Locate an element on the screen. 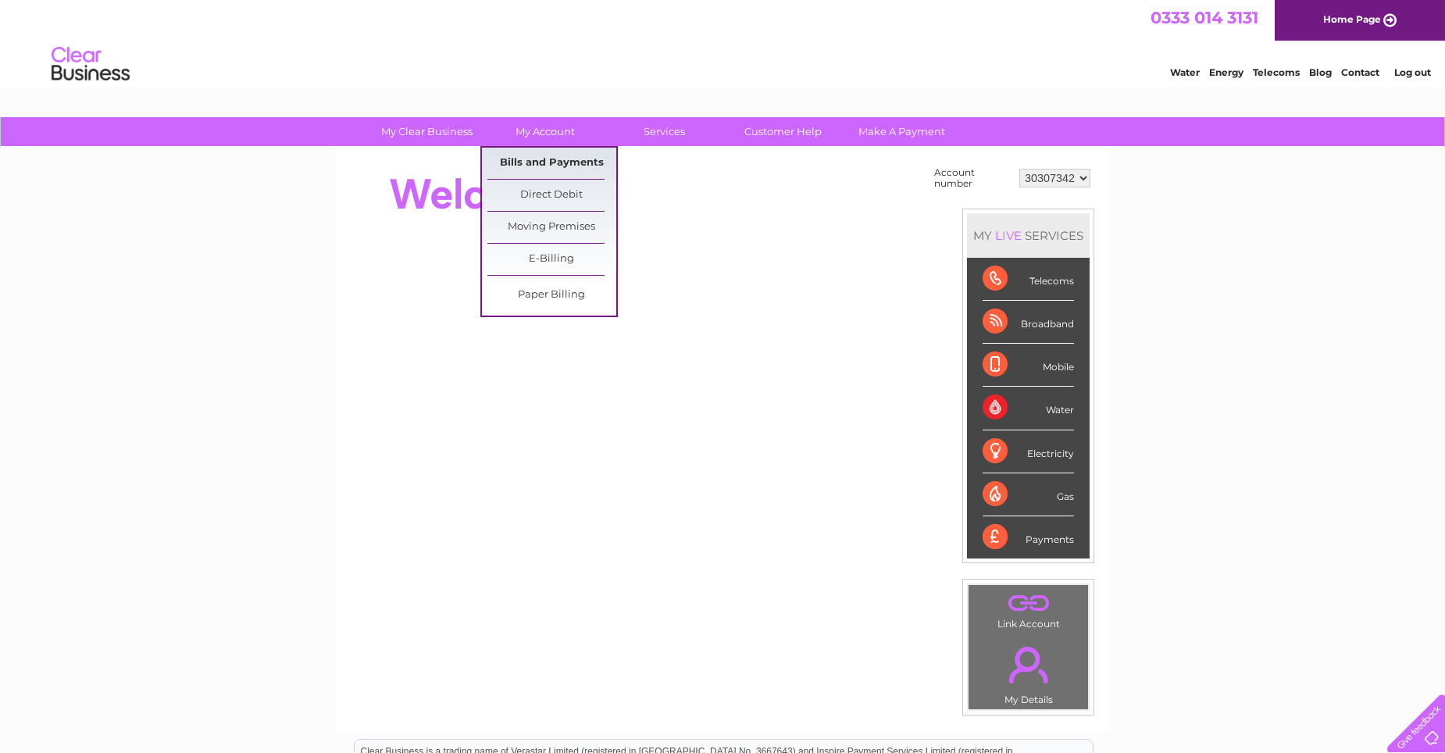 This screenshot has height=753, width=1445. a: Water is located at coordinates (1185, 72).